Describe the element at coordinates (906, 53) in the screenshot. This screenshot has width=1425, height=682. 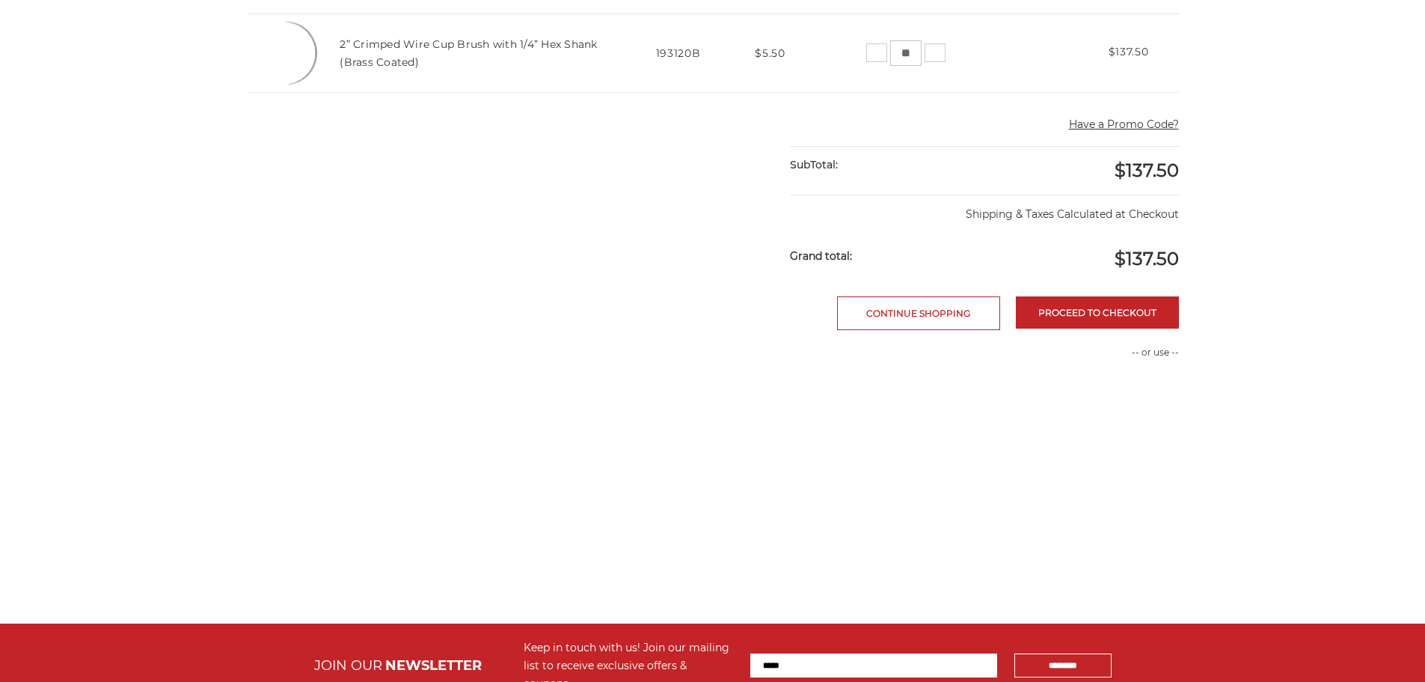
I see `input: 2” Crimped Wire Cup Brush with 1/4” Hex Shank (Brass Coated) Quantity:` at that location.